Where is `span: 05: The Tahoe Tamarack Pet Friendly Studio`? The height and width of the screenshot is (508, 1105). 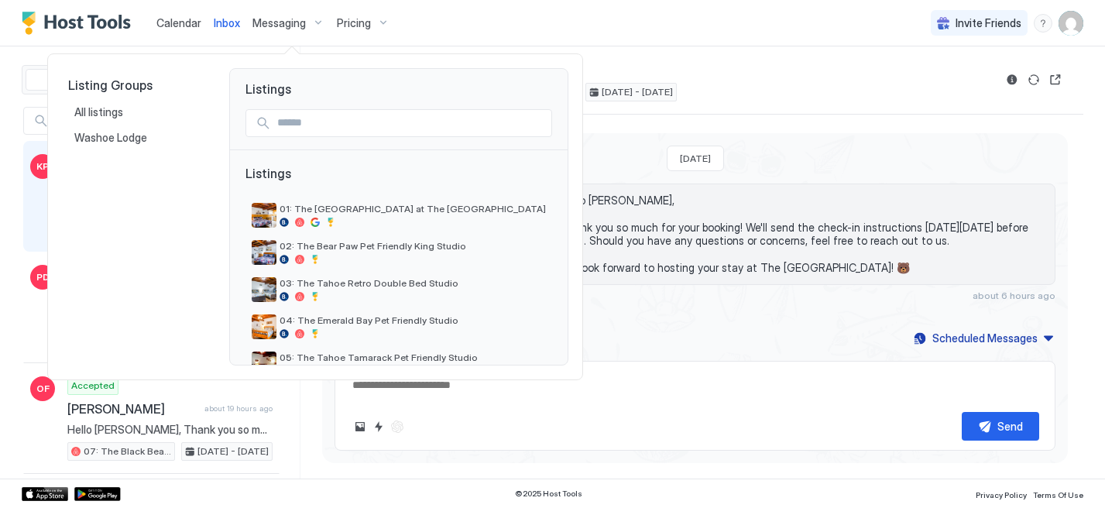 span: 05: The Tahoe Tamarack Pet Friendly Studio is located at coordinates (413, 357).